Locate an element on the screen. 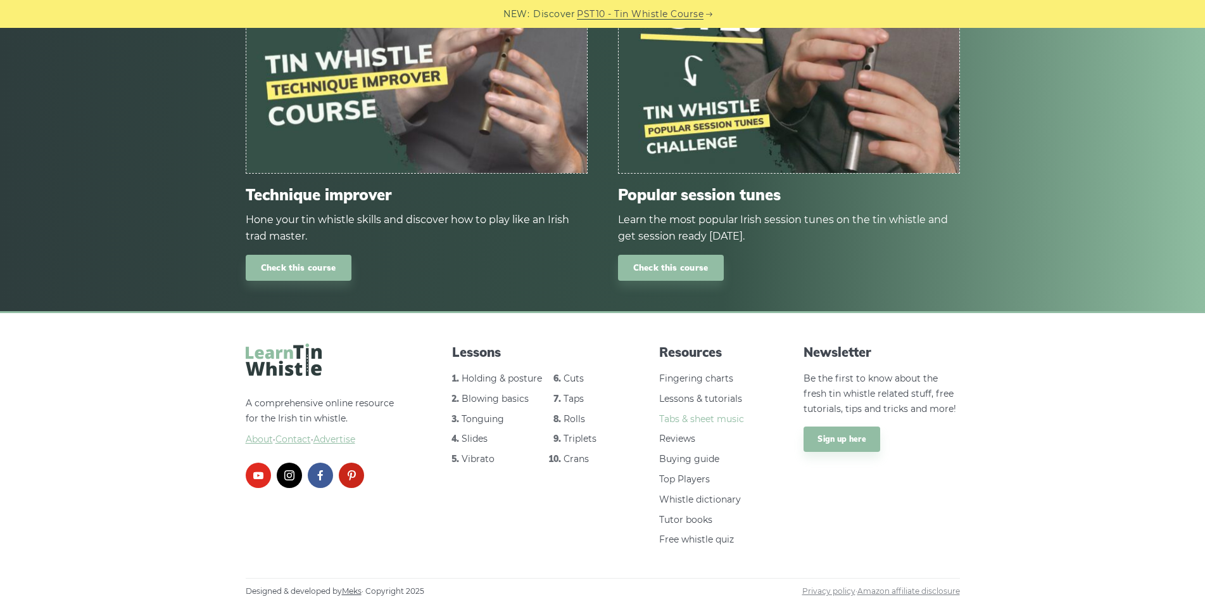 This screenshot has width=1205, height=604. a: PST10 - Tin Whistle Course is located at coordinates (640, 14).